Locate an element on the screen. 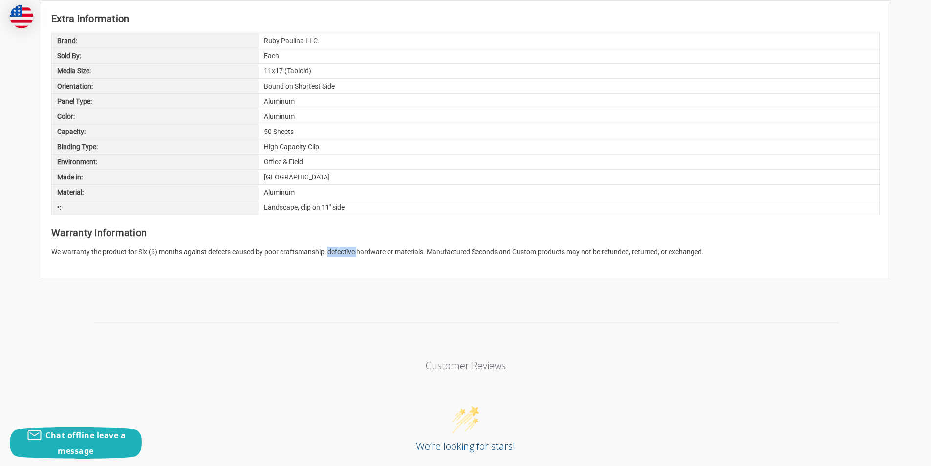  button: Chat offline leave a message is located at coordinates (76, 443).